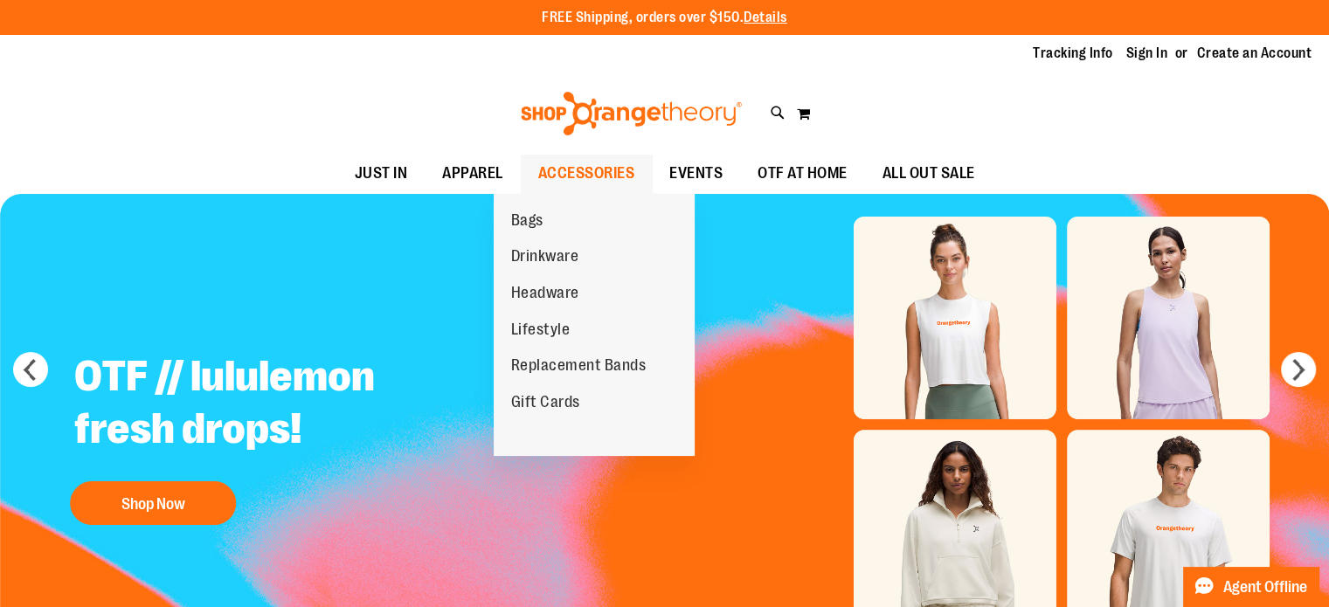 This screenshot has width=1329, height=607. I want to click on span: Drinkware, so click(545, 258).